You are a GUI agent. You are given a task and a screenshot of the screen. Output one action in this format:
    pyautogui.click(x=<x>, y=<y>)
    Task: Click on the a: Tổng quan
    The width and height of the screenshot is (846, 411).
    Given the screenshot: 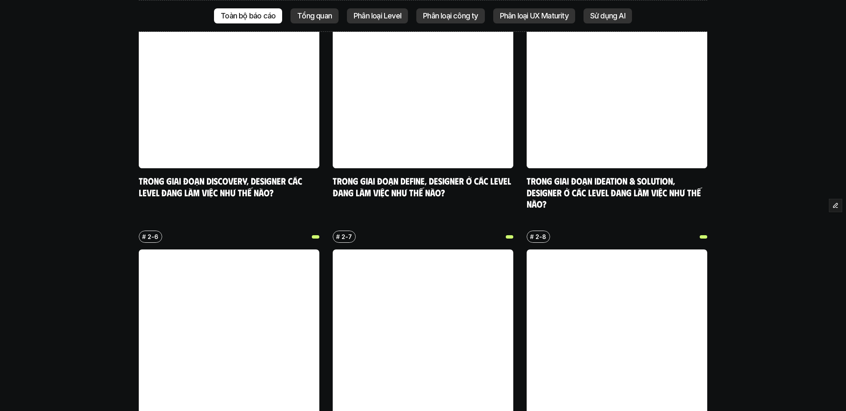 What is the action you would take?
    pyautogui.click(x=314, y=16)
    